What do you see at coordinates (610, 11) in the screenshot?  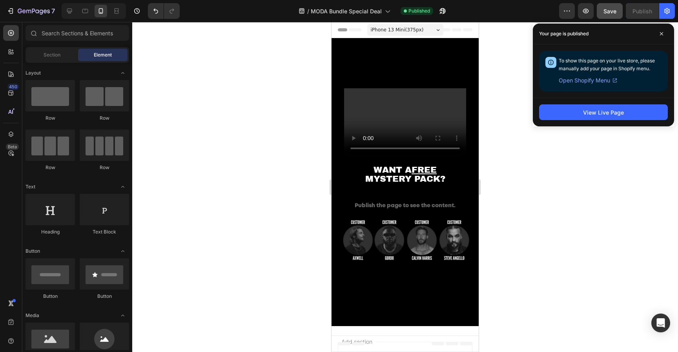 I see `span: Save` at bounding box center [610, 11].